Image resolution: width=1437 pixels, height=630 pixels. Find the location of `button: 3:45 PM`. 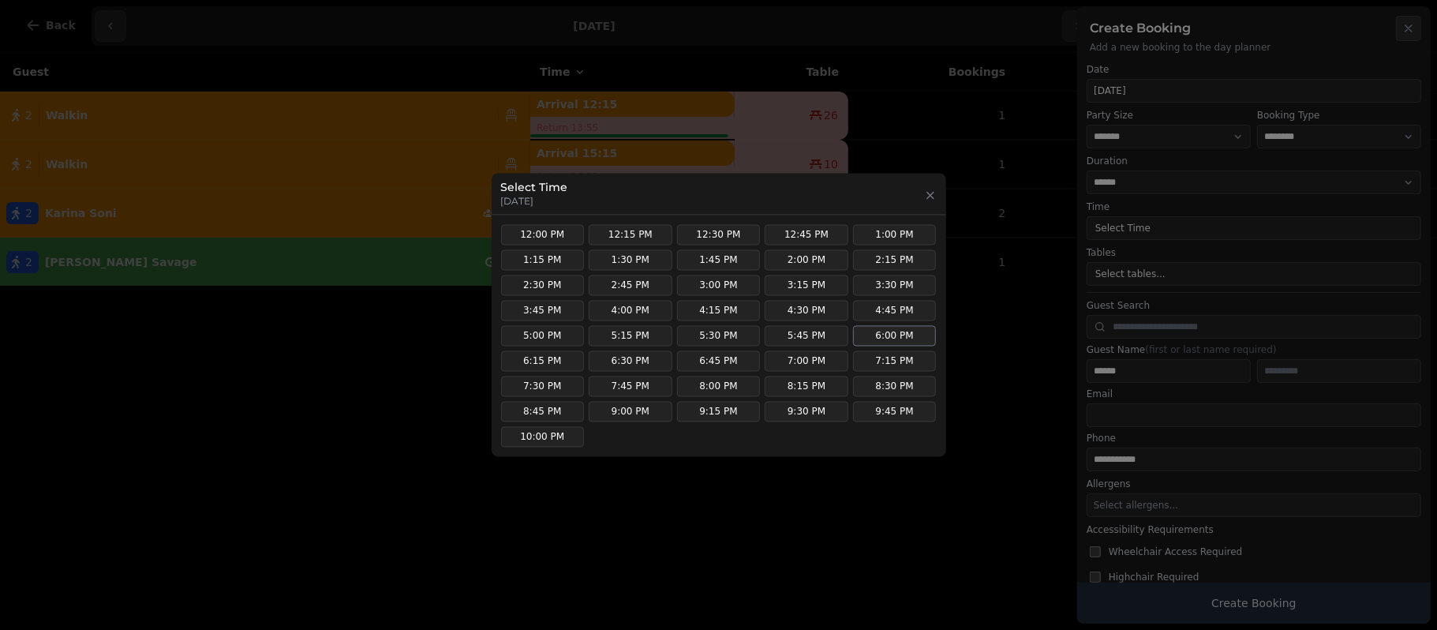

button: 3:45 PM is located at coordinates (543, 311).